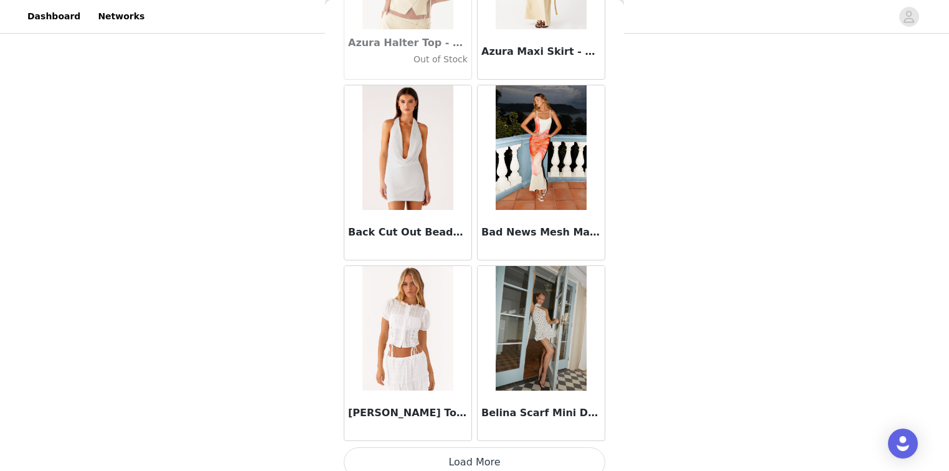  What do you see at coordinates (121, 16) in the screenshot?
I see `a: Networks` at bounding box center [121, 16].